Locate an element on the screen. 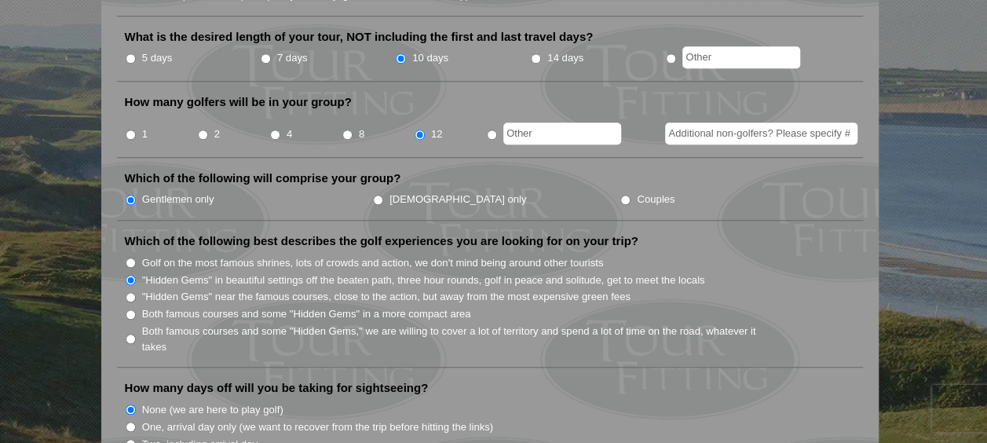  label: Which of the following will comprise your group? is located at coordinates (263, 178).